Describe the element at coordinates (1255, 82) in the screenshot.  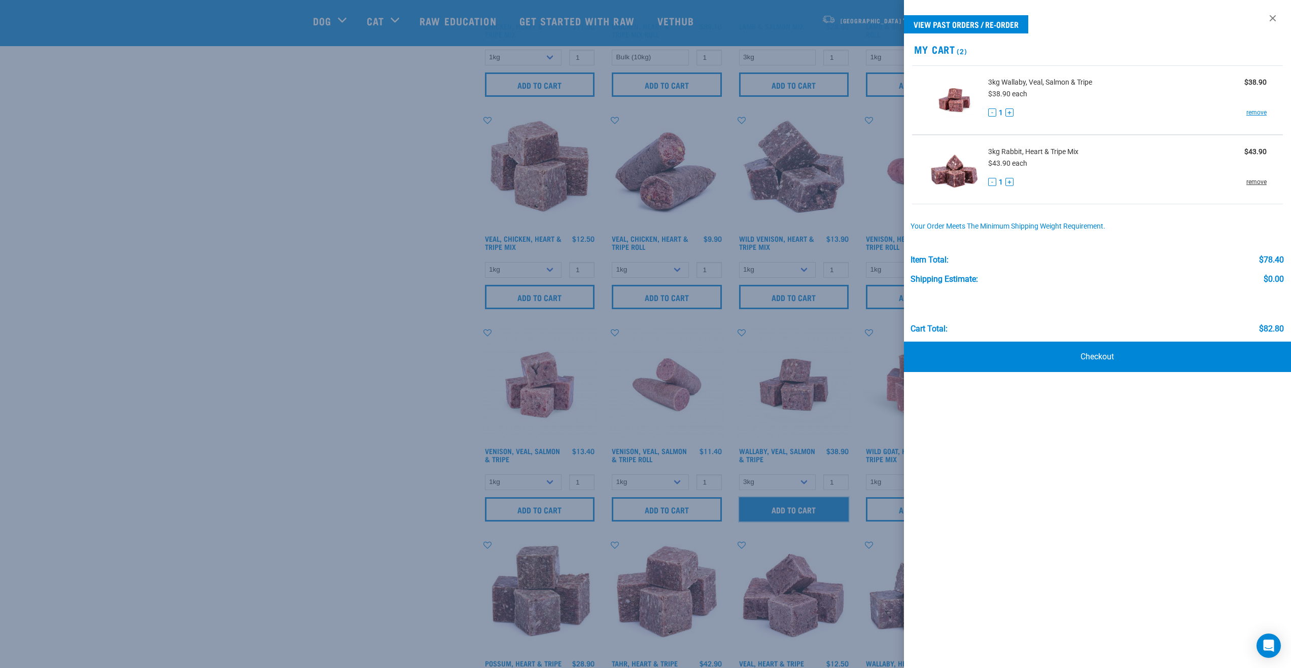
I see `strong: $38.90` at that location.